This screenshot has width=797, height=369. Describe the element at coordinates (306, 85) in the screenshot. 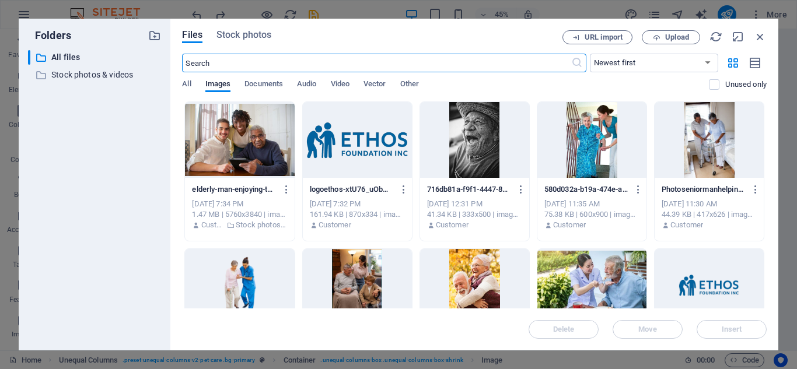

I see `span: Audio` at that location.